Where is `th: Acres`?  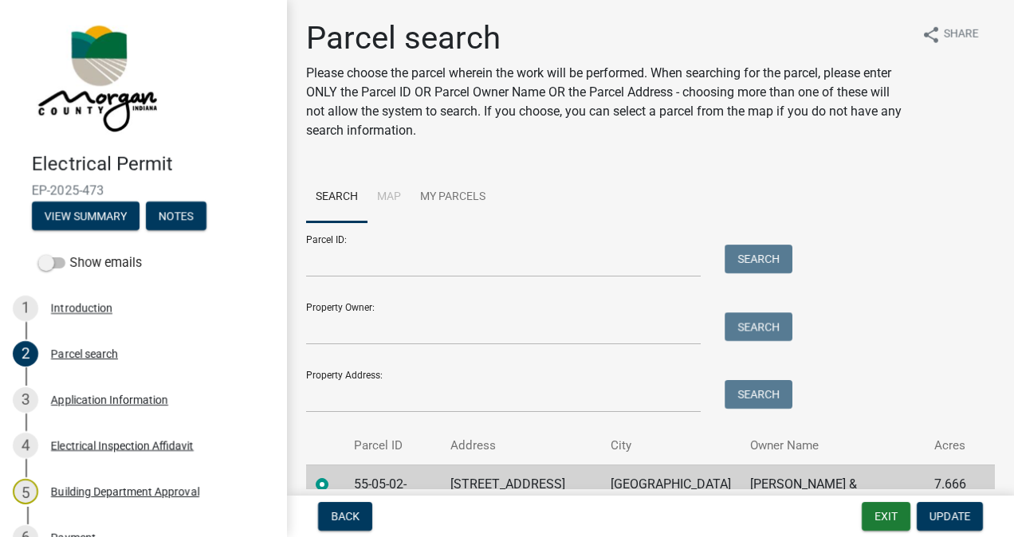 th: Acres is located at coordinates (950, 445).